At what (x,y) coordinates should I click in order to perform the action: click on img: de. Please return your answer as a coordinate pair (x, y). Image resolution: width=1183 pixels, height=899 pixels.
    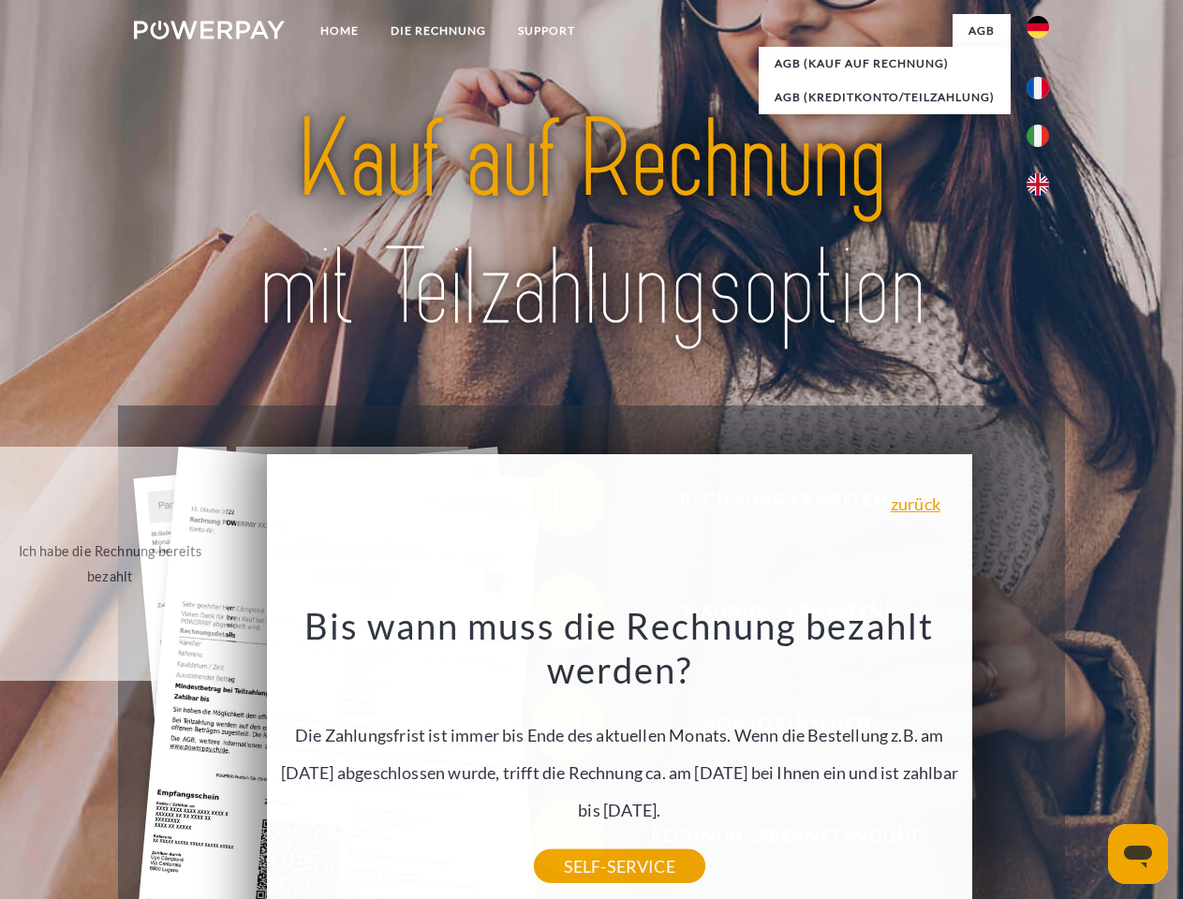
    Looking at the image, I should click on (1038, 27).